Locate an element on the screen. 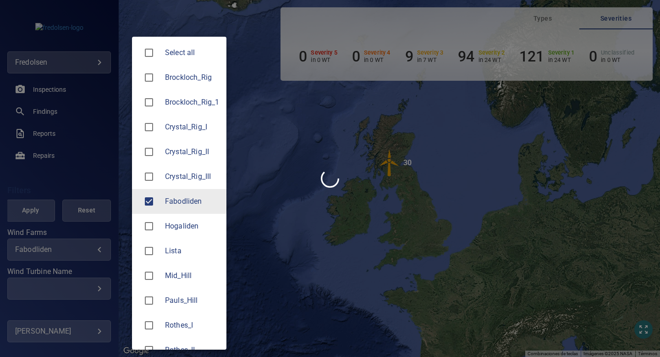 This screenshot has width=660, height=357. div: Wind Farms Rothes_II is located at coordinates (192, 350).